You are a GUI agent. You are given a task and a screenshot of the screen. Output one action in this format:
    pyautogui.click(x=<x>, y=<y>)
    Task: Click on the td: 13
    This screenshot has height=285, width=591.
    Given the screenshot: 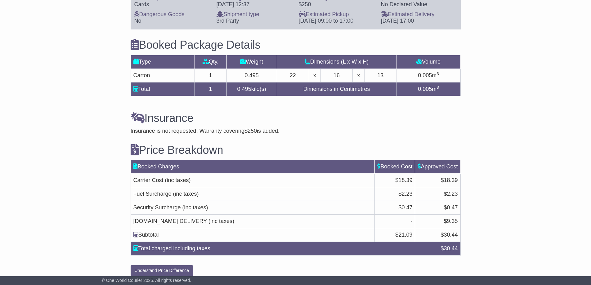 What is the action you would take?
    pyautogui.click(x=380, y=75)
    